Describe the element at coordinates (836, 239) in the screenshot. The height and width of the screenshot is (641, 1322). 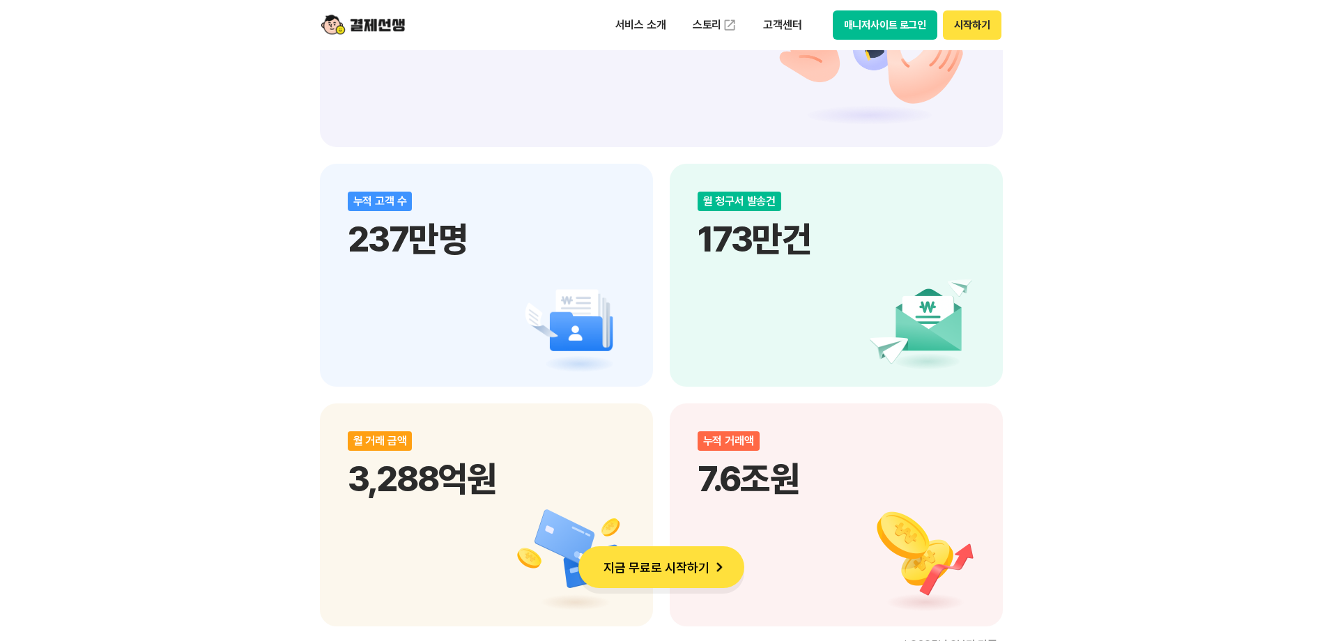
I see `p: 173만건` at that location.